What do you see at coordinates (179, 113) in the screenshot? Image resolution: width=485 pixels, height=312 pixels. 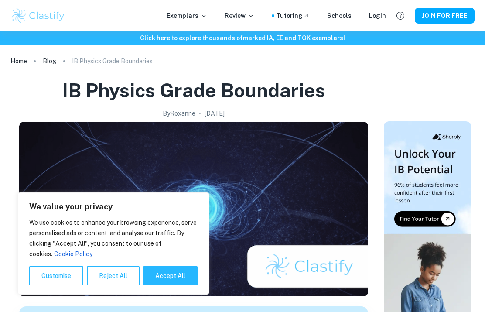 I see `h2: By Roxanne` at bounding box center [179, 113].